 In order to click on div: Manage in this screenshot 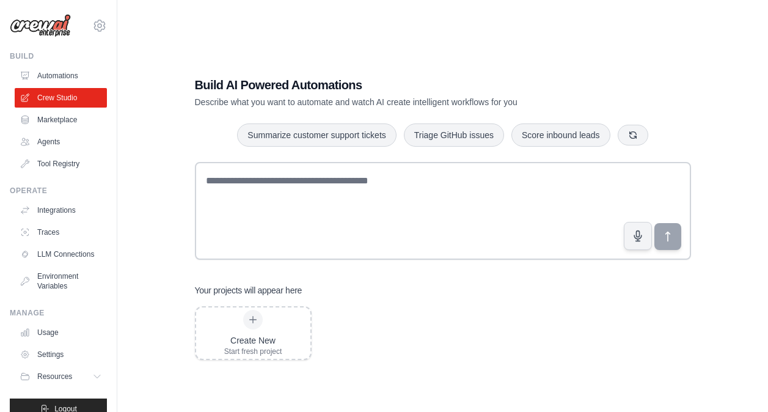, I will do `click(58, 313)`.